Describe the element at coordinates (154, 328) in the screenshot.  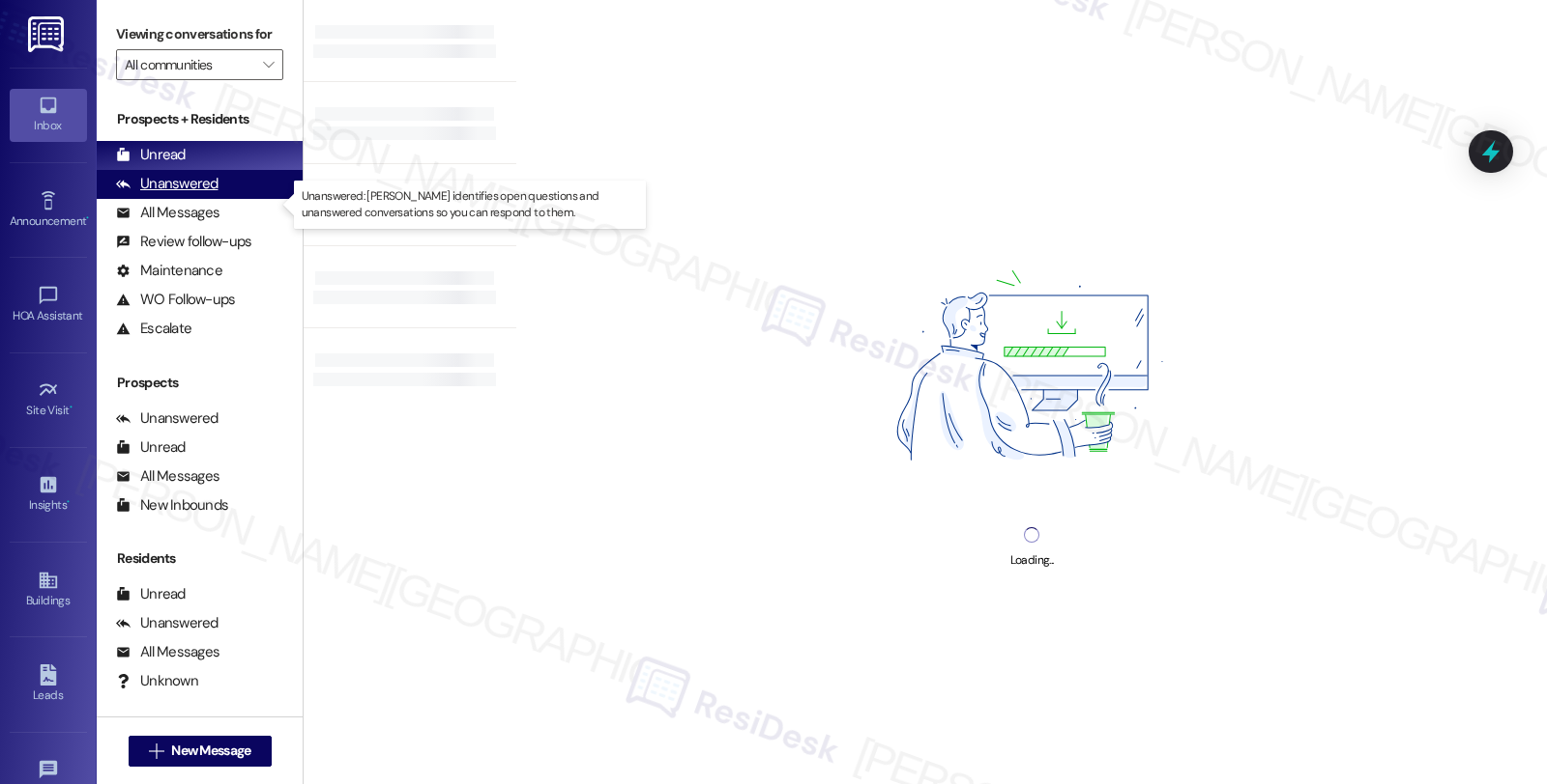
I see `div: Escalate` at that location.